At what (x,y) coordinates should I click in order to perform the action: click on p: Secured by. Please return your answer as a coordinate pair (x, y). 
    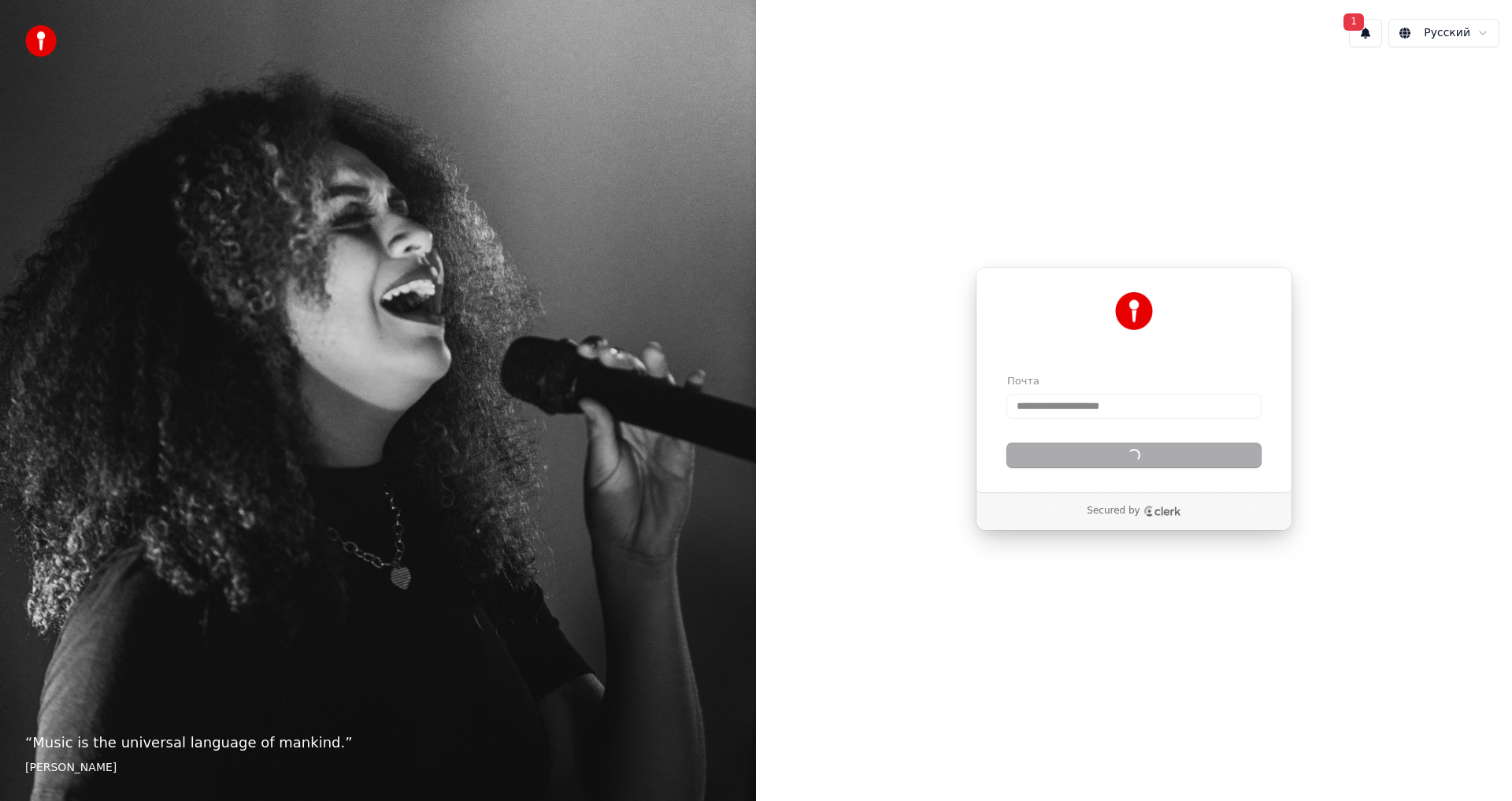
    Looking at the image, I should click on (1113, 511).